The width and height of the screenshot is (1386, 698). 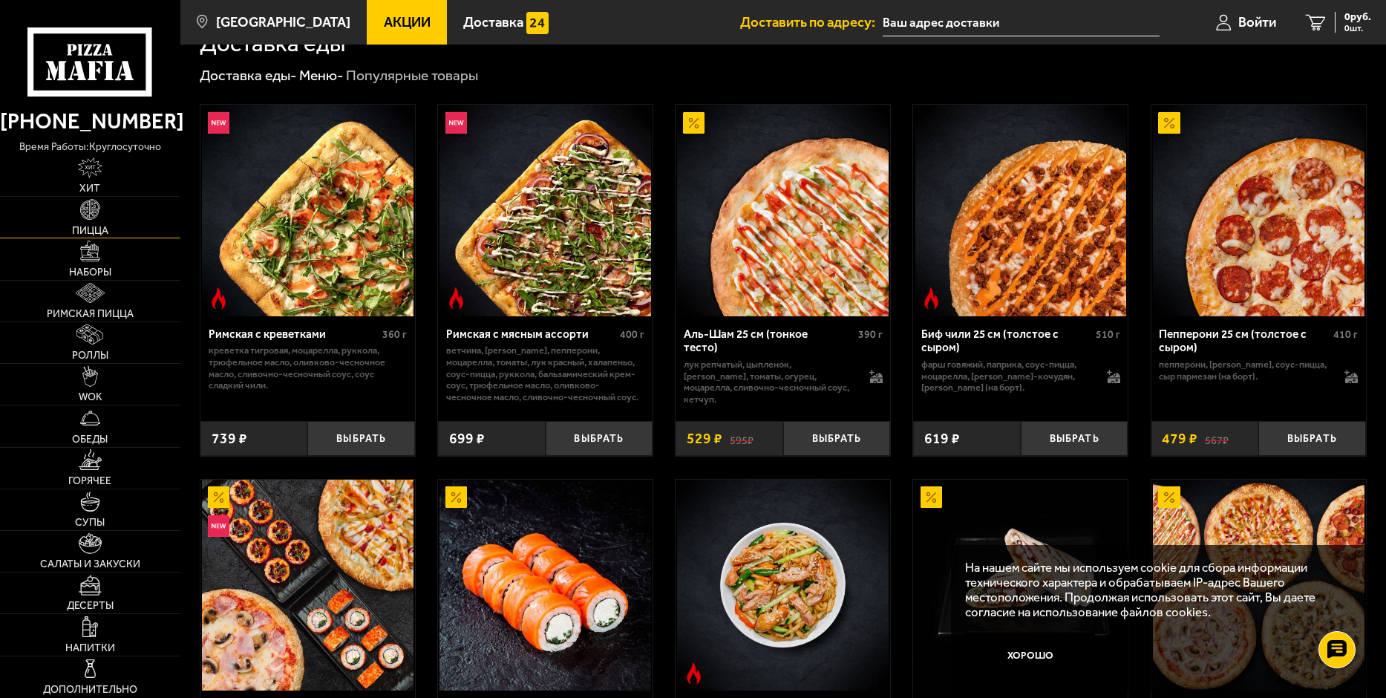 What do you see at coordinates (1258, 585) in the screenshot?
I see `img: Славные парни` at bounding box center [1258, 585].